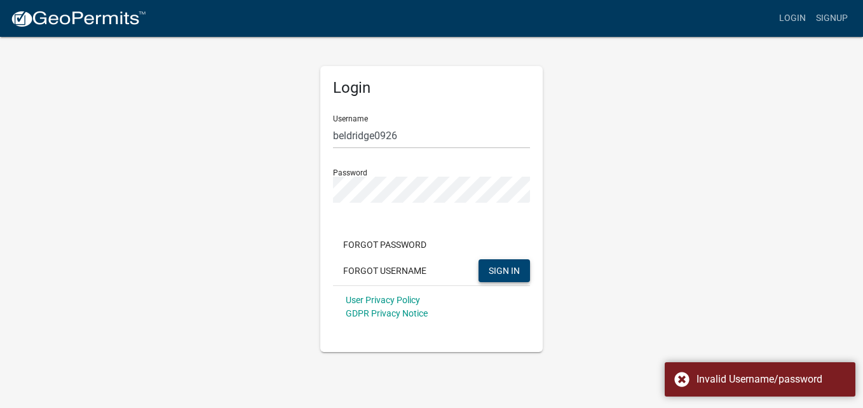  What do you see at coordinates (771, 379) in the screenshot?
I see `div: Invalid Username/password` at bounding box center [771, 379].